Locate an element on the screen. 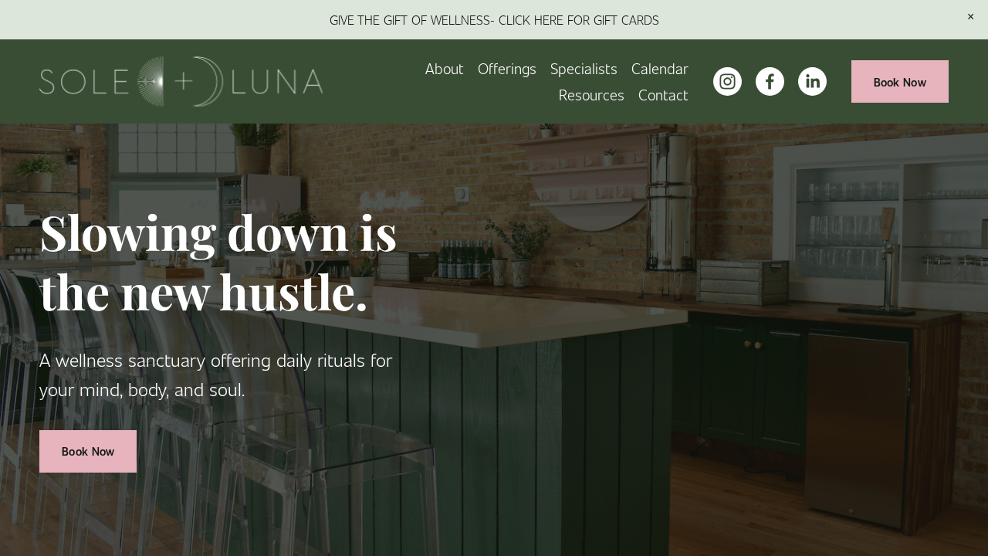 This screenshot has height=556, width=988. span: Resources is located at coordinates (591, 94).